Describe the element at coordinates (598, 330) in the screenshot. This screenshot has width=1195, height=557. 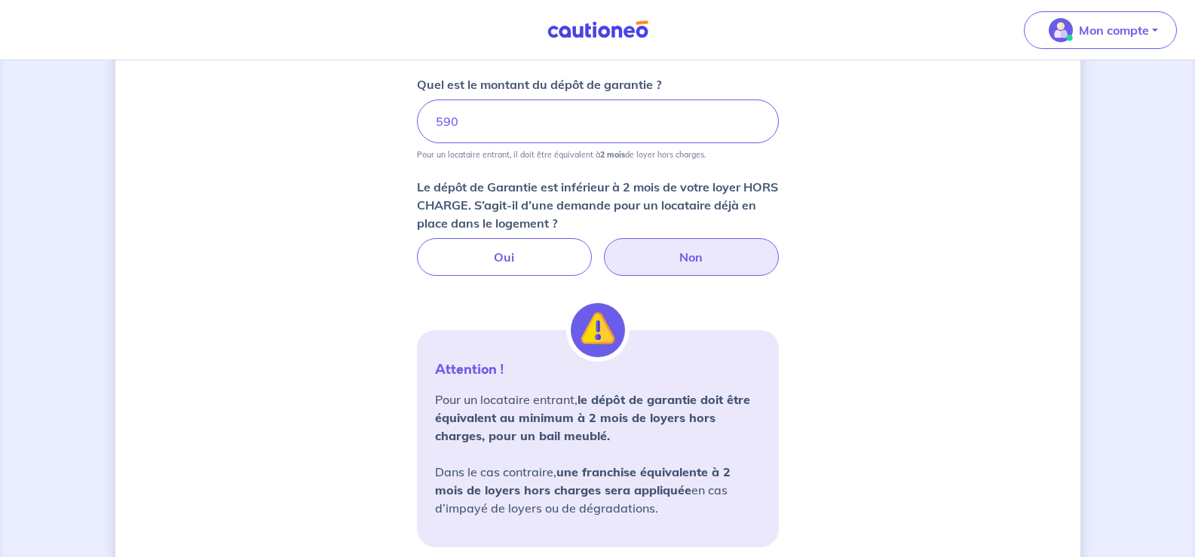
I see `img: illu_alert.svg` at that location.